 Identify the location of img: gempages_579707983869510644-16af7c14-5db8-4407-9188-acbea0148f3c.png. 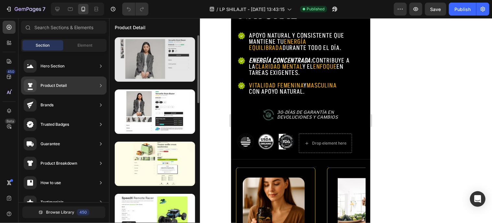
(35, 124).